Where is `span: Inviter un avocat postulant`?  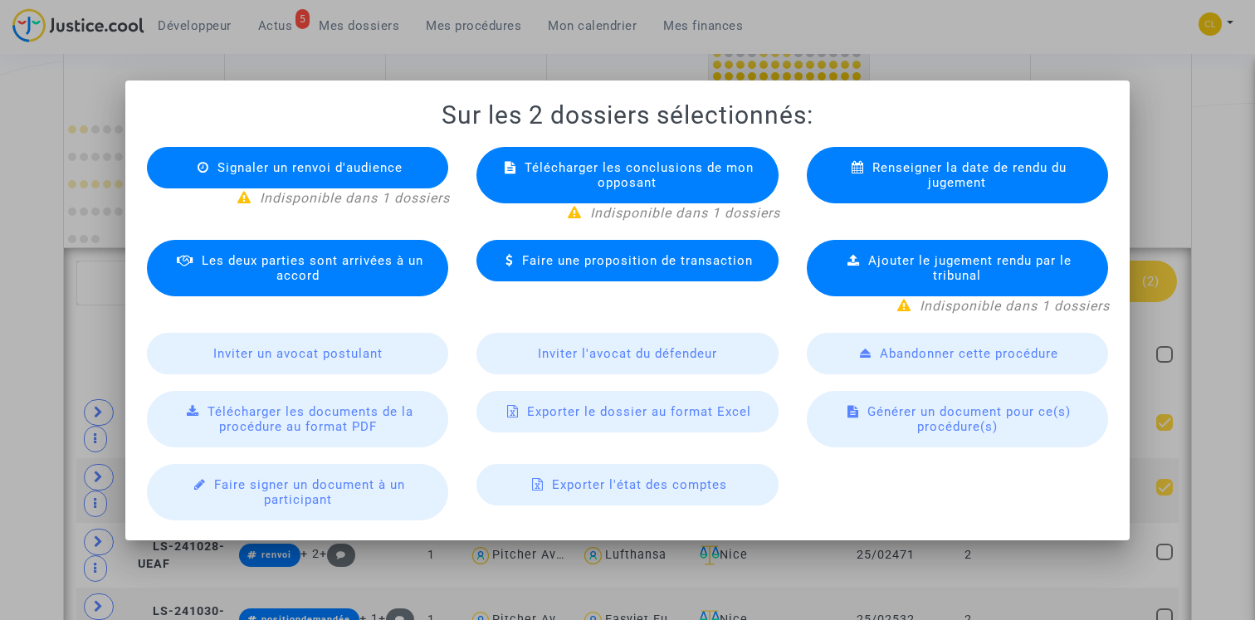
span: Inviter un avocat postulant is located at coordinates (298, 354).